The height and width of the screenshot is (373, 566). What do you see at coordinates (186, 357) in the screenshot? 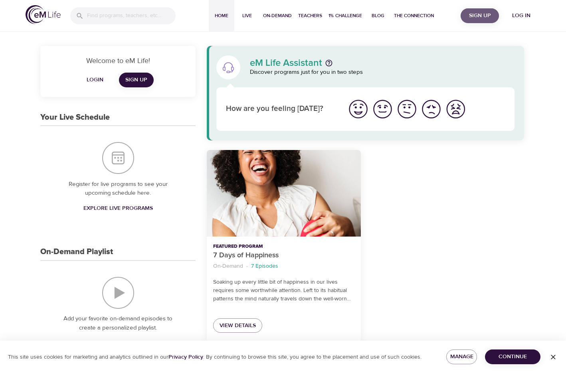
I see `a: Privacy Policy` at bounding box center [186, 357].